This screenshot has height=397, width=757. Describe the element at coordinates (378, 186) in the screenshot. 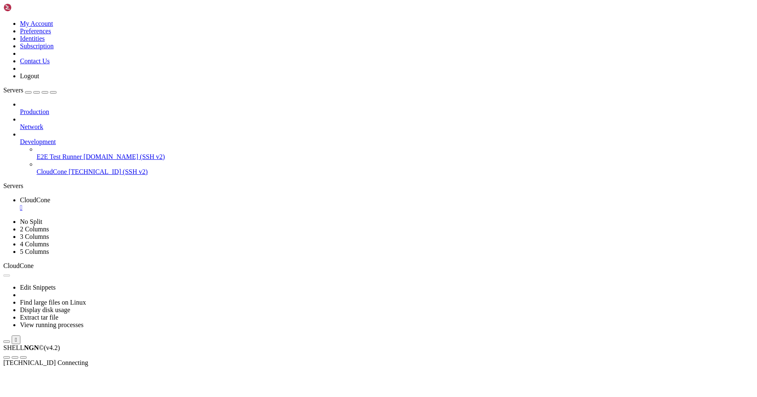

I see `div: Servers` at that location.